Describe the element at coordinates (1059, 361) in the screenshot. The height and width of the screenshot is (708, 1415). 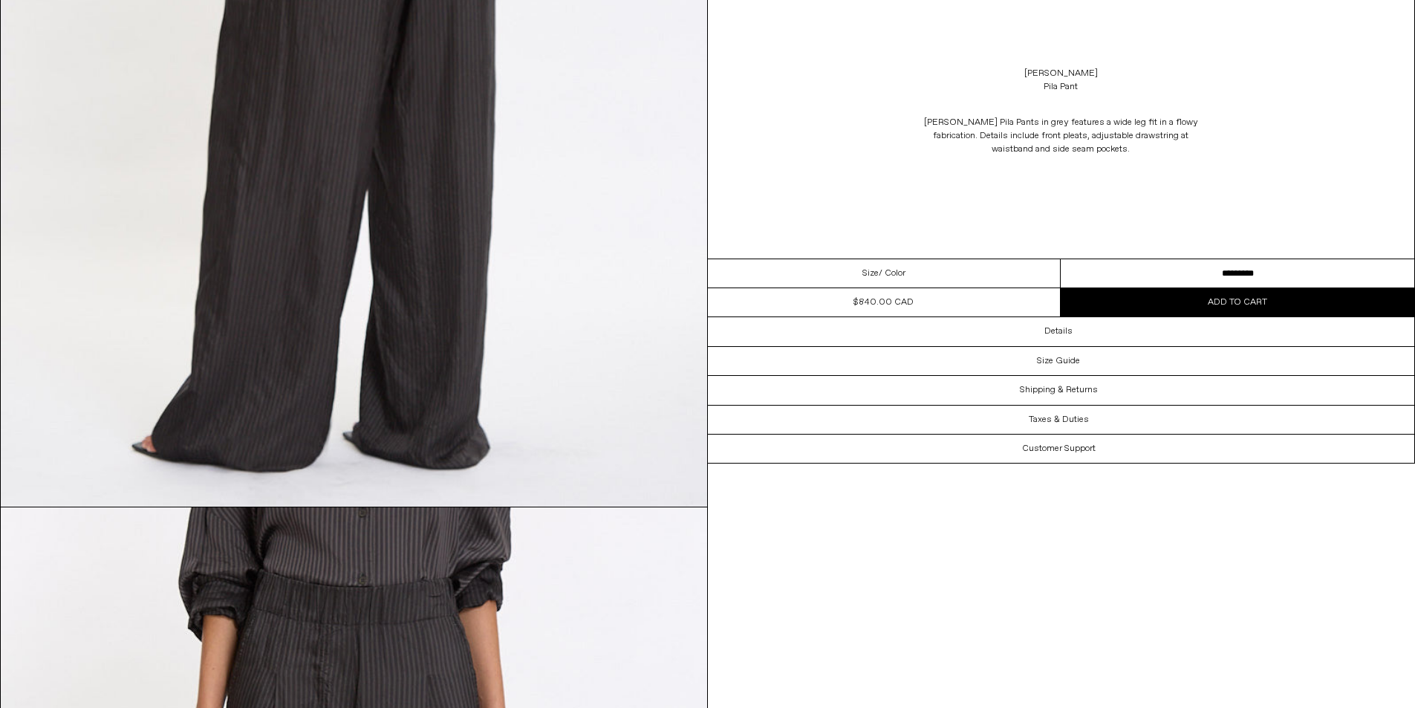
I see `h3: Size Guide` at that location.